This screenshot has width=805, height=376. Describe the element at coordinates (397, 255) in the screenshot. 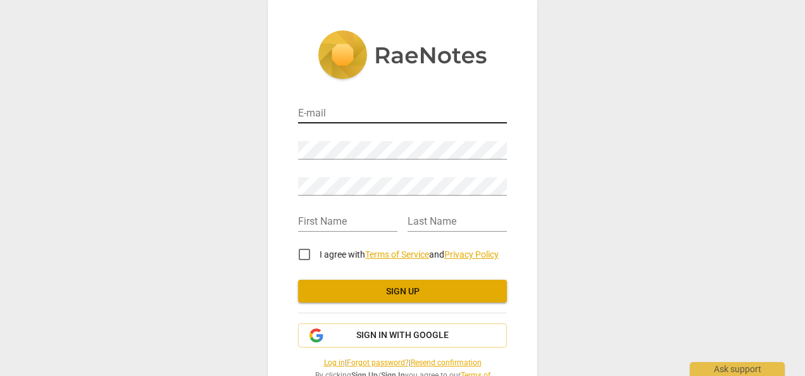

I see `a: Terms of Service` at that location.